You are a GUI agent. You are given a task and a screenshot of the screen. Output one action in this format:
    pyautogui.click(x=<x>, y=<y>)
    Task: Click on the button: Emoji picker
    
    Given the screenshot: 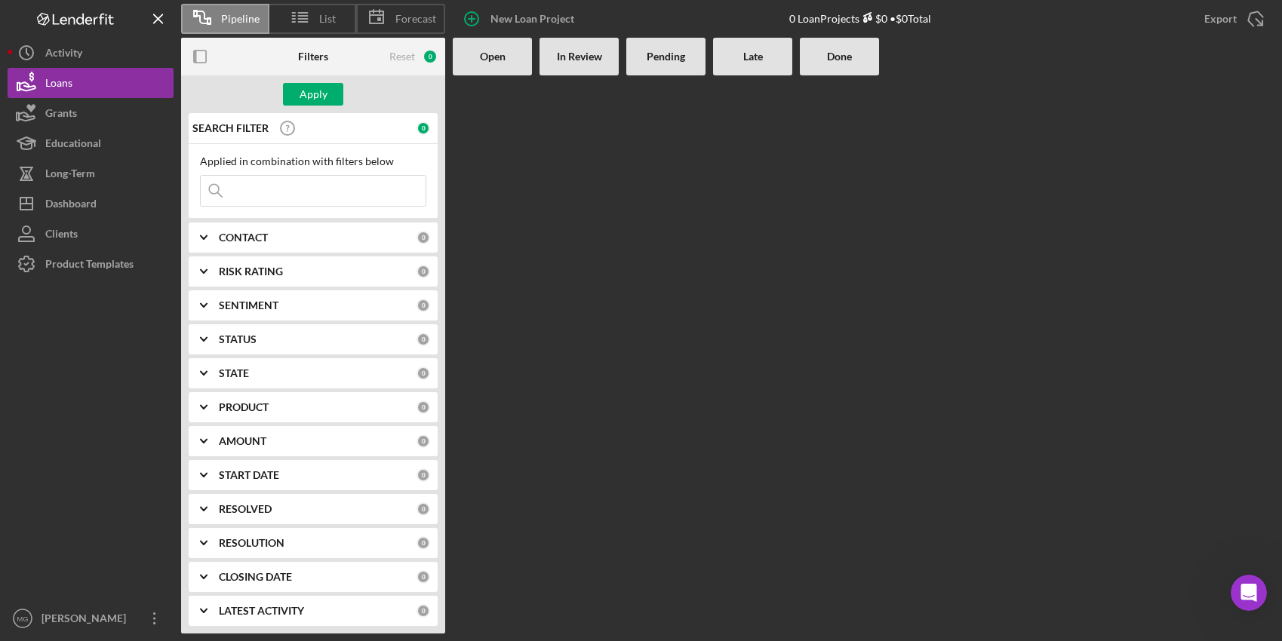 What is the action you would take?
    pyautogui.click(x=29, y=488)
    